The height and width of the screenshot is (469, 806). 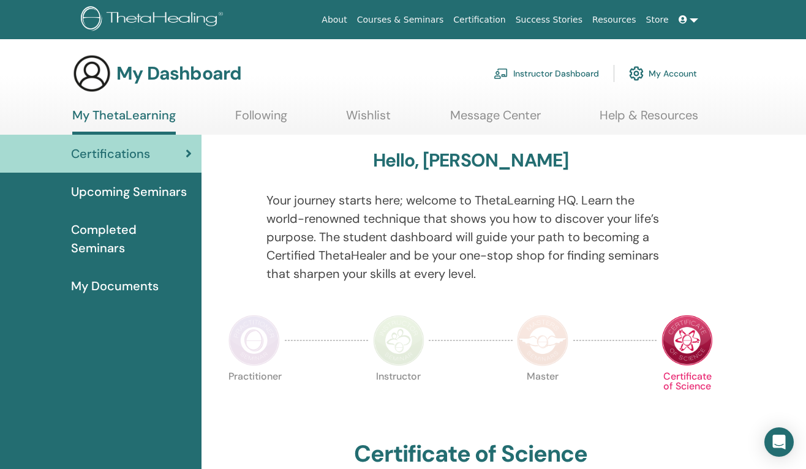 What do you see at coordinates (124, 121) in the screenshot?
I see `a: My ThetaLearning` at bounding box center [124, 121].